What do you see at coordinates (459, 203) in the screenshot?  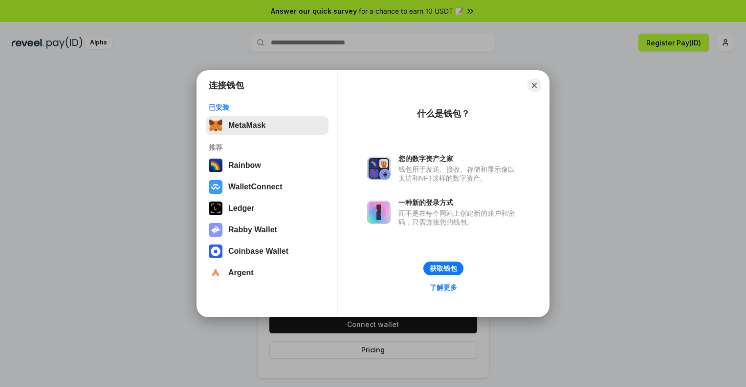 I see `div: 一种新的登录方式` at bounding box center [459, 203].